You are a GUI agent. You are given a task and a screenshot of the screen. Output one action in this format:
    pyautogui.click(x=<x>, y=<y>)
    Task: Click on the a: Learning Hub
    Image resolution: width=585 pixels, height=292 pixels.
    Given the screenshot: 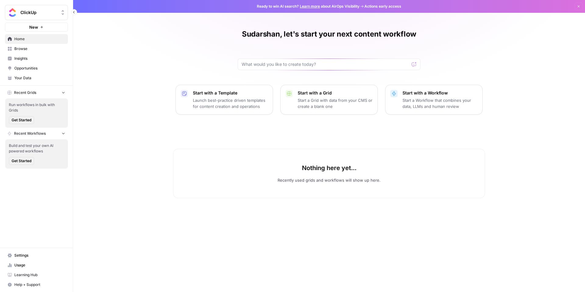 What is the action you would take?
    pyautogui.click(x=36, y=275)
    